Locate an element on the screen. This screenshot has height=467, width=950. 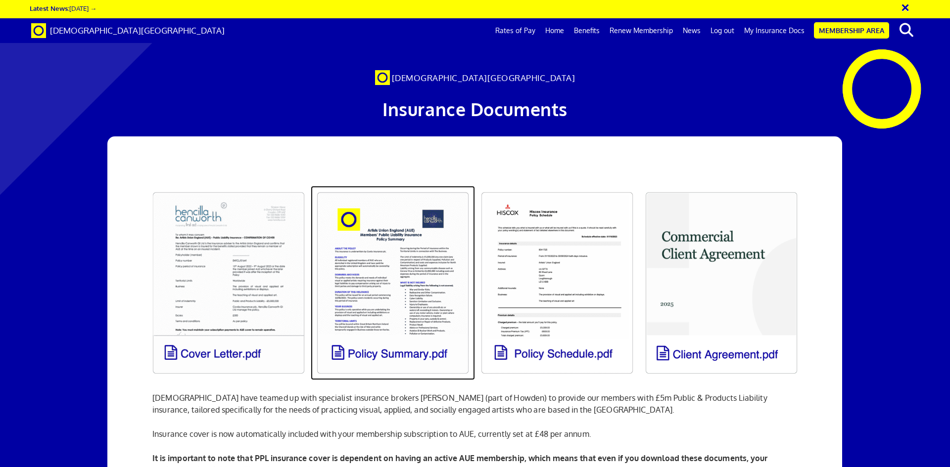
a: Renew Membership is located at coordinates (641, 31).